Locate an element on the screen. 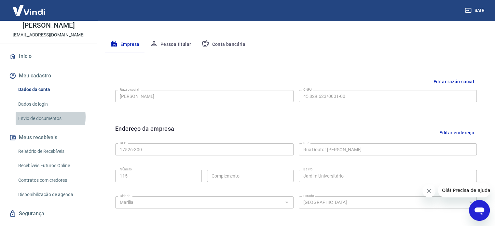 This screenshot has height=226, width=495. a: Recebíveis Futuros Online is located at coordinates (52, 166).